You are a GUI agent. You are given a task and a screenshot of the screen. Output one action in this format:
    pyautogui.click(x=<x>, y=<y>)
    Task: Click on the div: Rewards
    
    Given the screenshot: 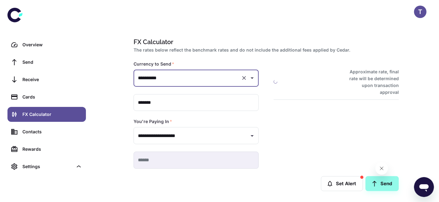 What is the action you would take?
    pyautogui.click(x=52, y=149)
    